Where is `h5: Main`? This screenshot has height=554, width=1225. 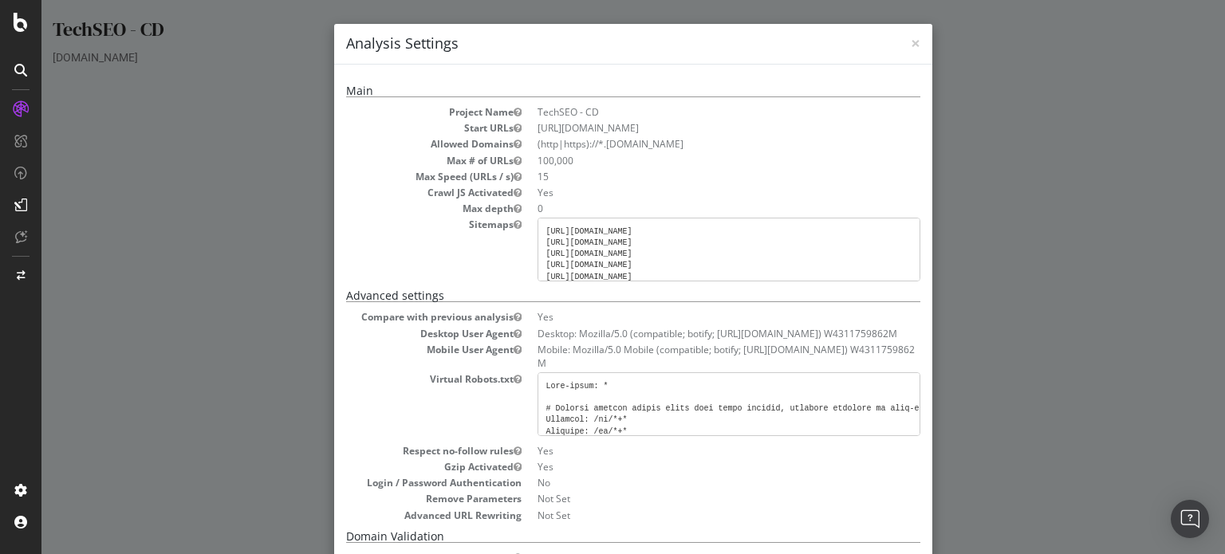 h5: Main is located at coordinates (592, 91).